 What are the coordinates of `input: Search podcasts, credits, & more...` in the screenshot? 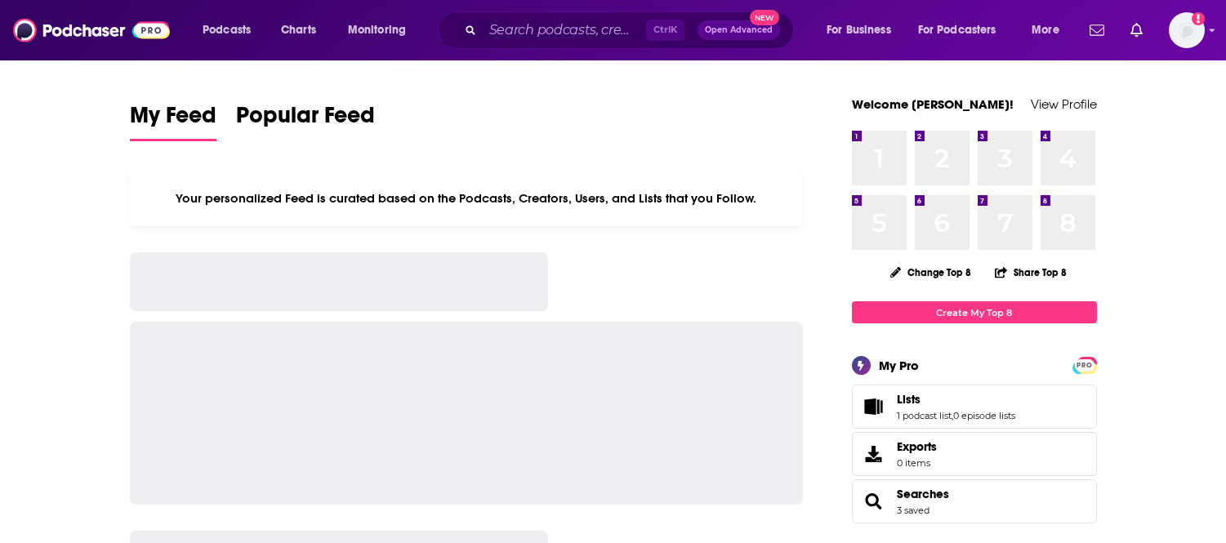 It's located at (564, 30).